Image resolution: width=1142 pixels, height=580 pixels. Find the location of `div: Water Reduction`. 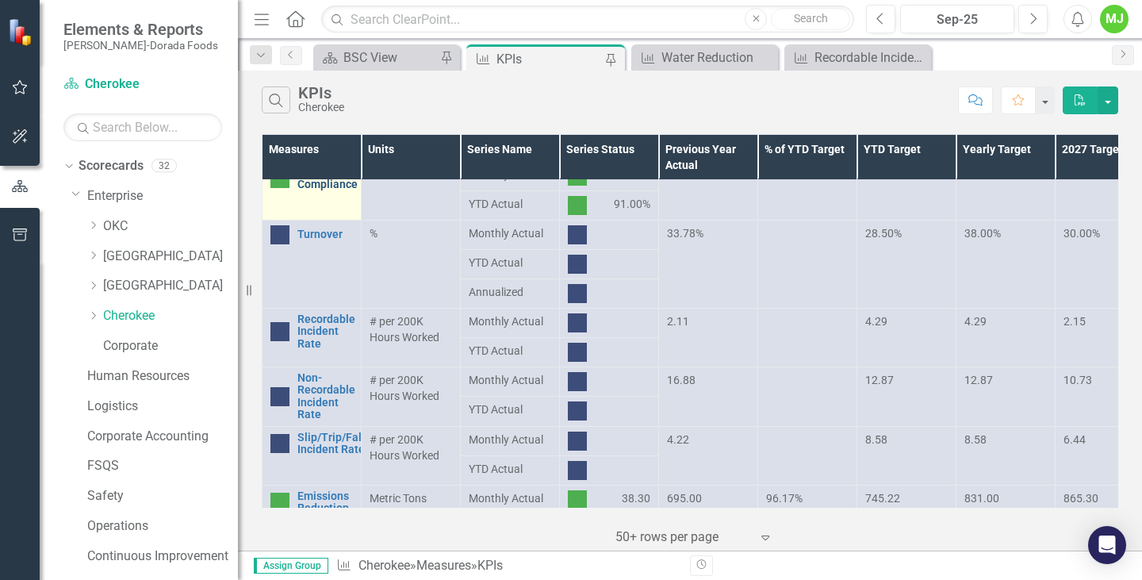

div: Water Reduction is located at coordinates (718, 57).